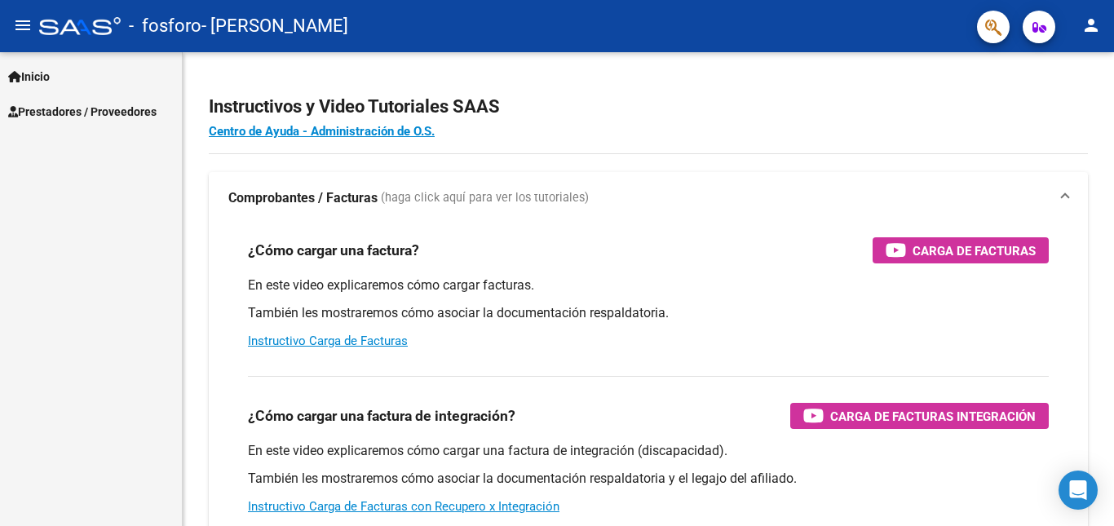  What do you see at coordinates (321, 131) in the screenshot?
I see `a: Centro de Ayuda - Administración de O.S.` at bounding box center [321, 131].